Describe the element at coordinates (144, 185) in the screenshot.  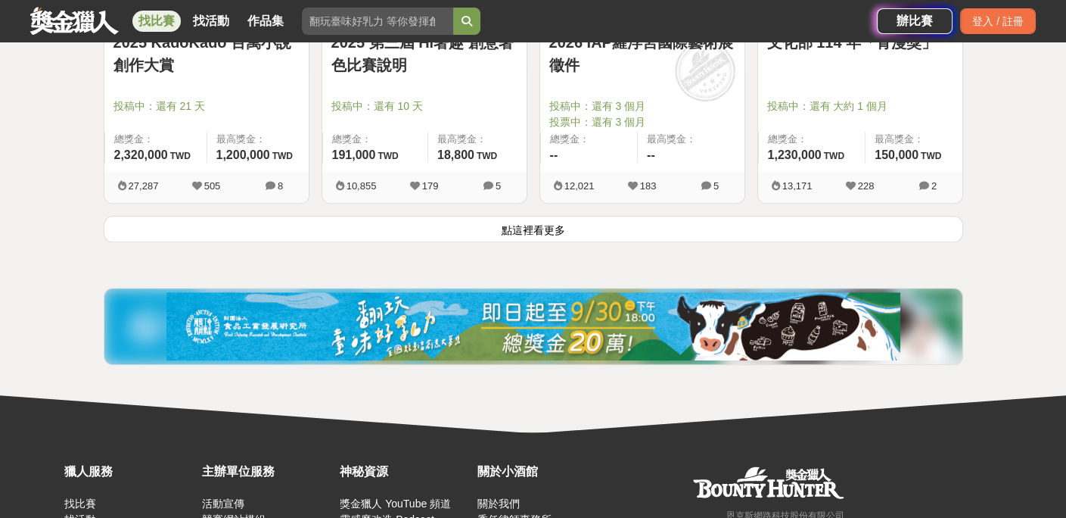
I see `span: 27,287` at that location.